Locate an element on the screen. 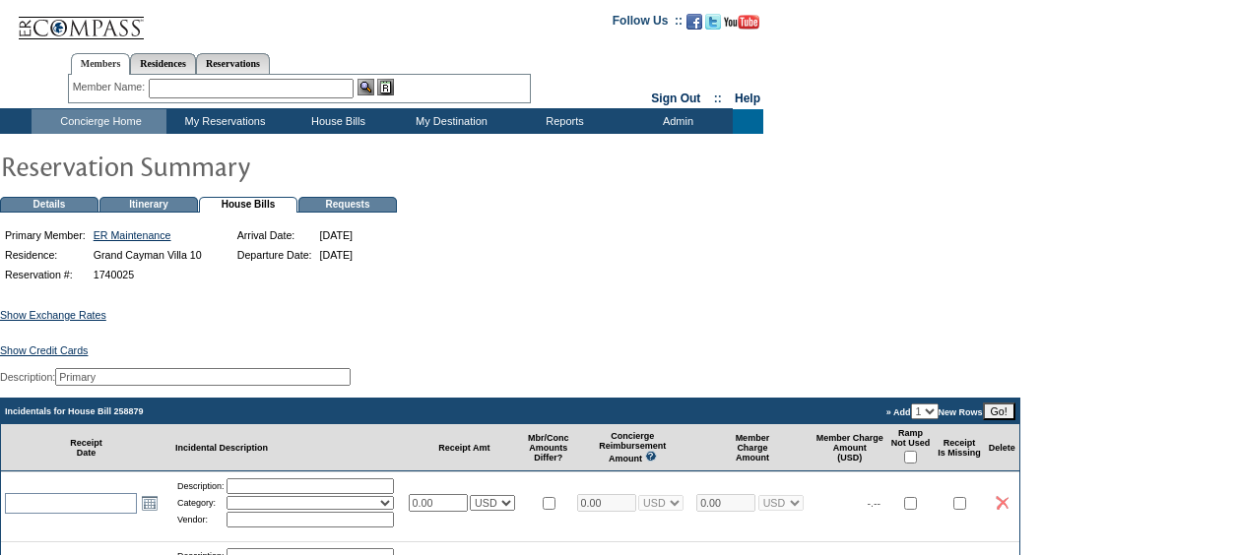 The width and height of the screenshot is (1238, 555). a: Become our fan on Facebook is located at coordinates (694, 26).